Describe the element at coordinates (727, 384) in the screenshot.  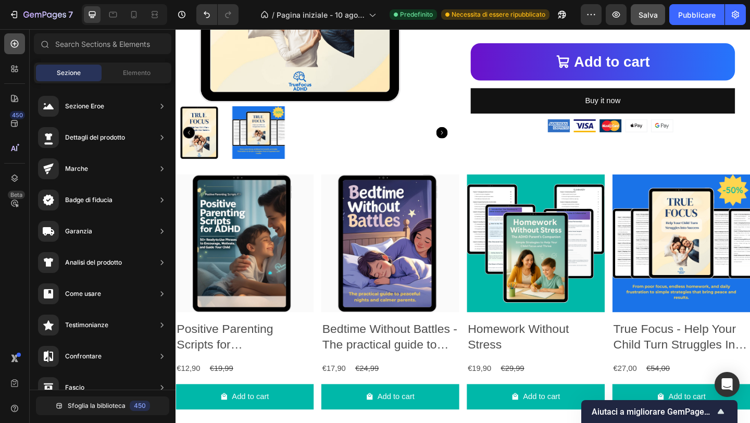
I see `div: Apri Intercom Messenger` at that location.